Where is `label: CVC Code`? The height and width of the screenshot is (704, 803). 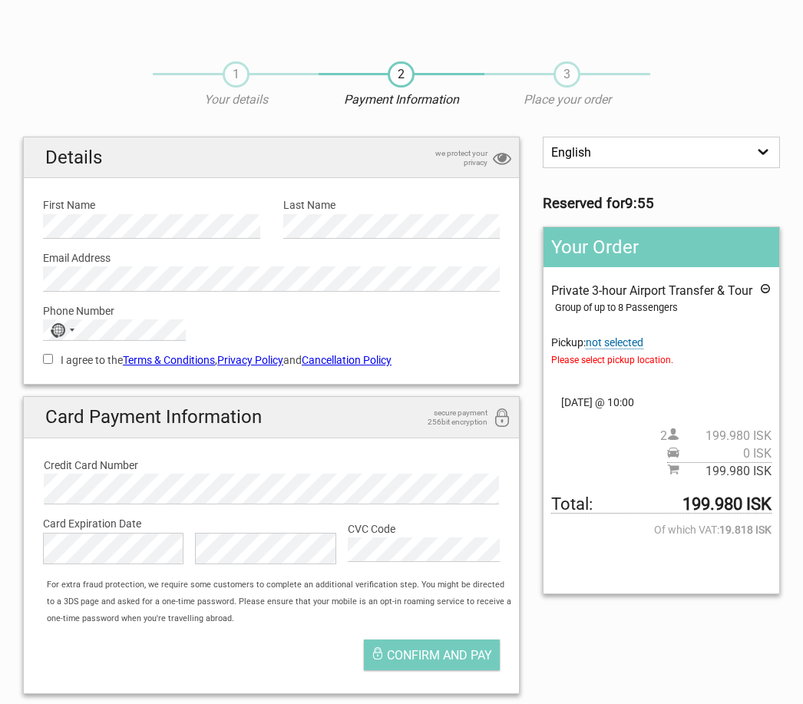
label: CVC Code is located at coordinates (424, 529).